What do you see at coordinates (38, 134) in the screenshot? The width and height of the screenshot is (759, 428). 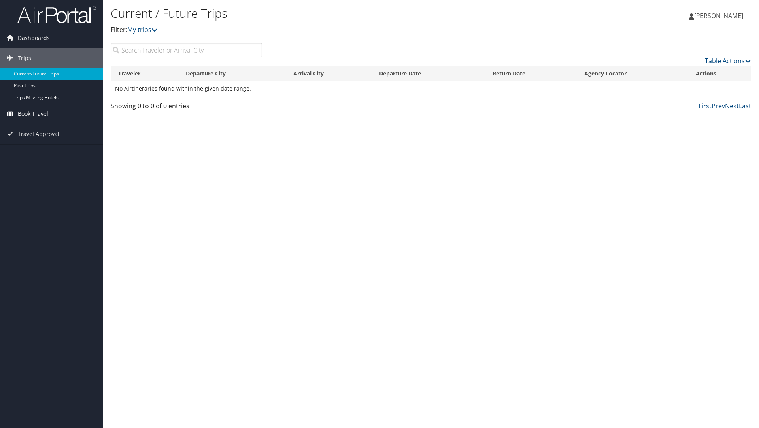 I see `span: Travel Approval` at bounding box center [38, 134].